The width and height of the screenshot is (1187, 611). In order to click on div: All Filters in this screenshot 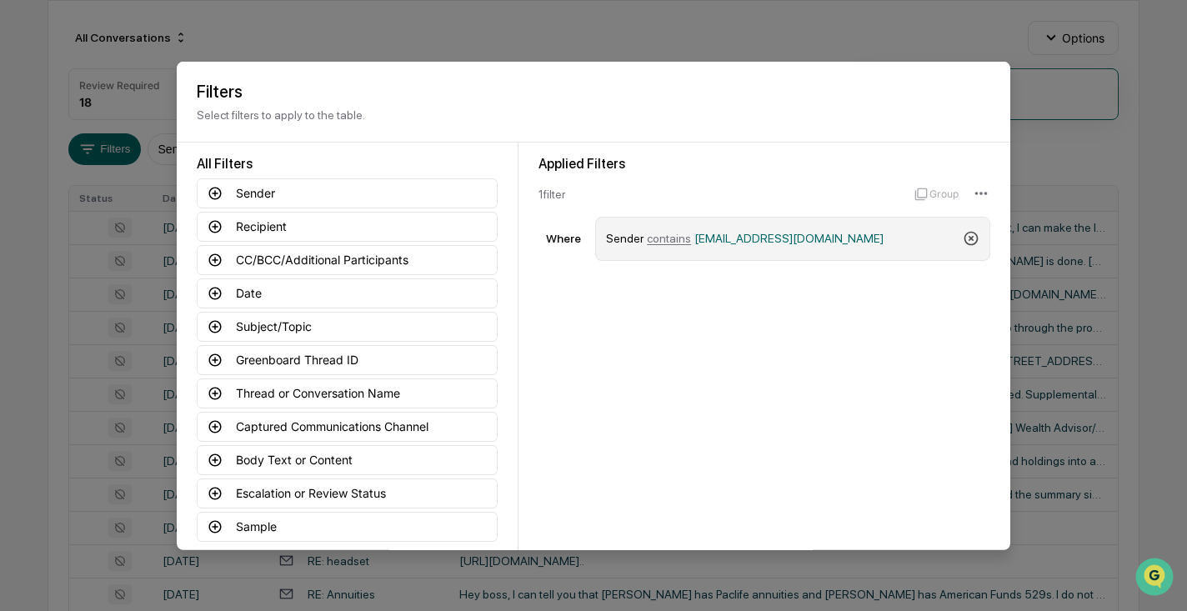, I will do `click(347, 162)`.